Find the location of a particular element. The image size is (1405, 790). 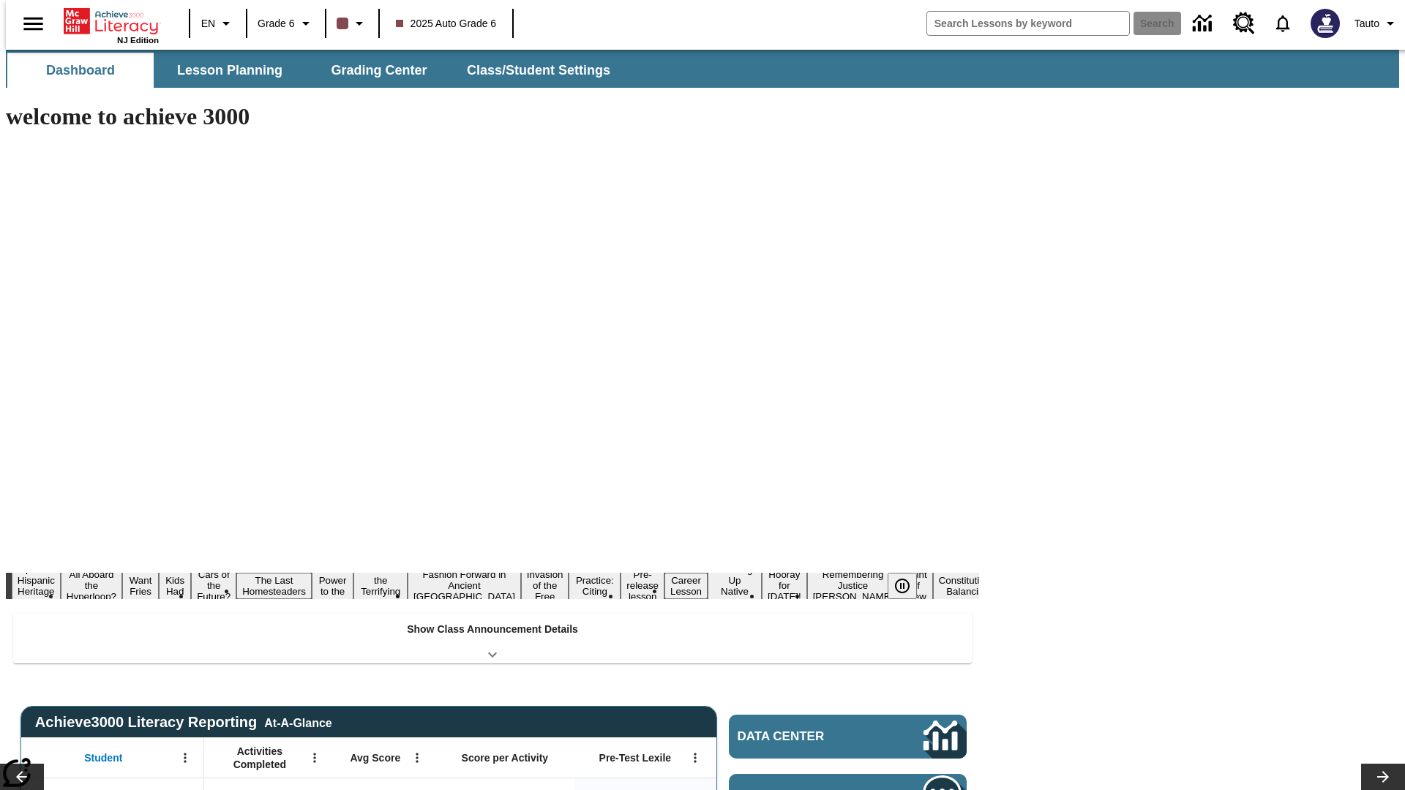

button: Slide 3 Do You Want Fries With That? is located at coordinates (141, 586).